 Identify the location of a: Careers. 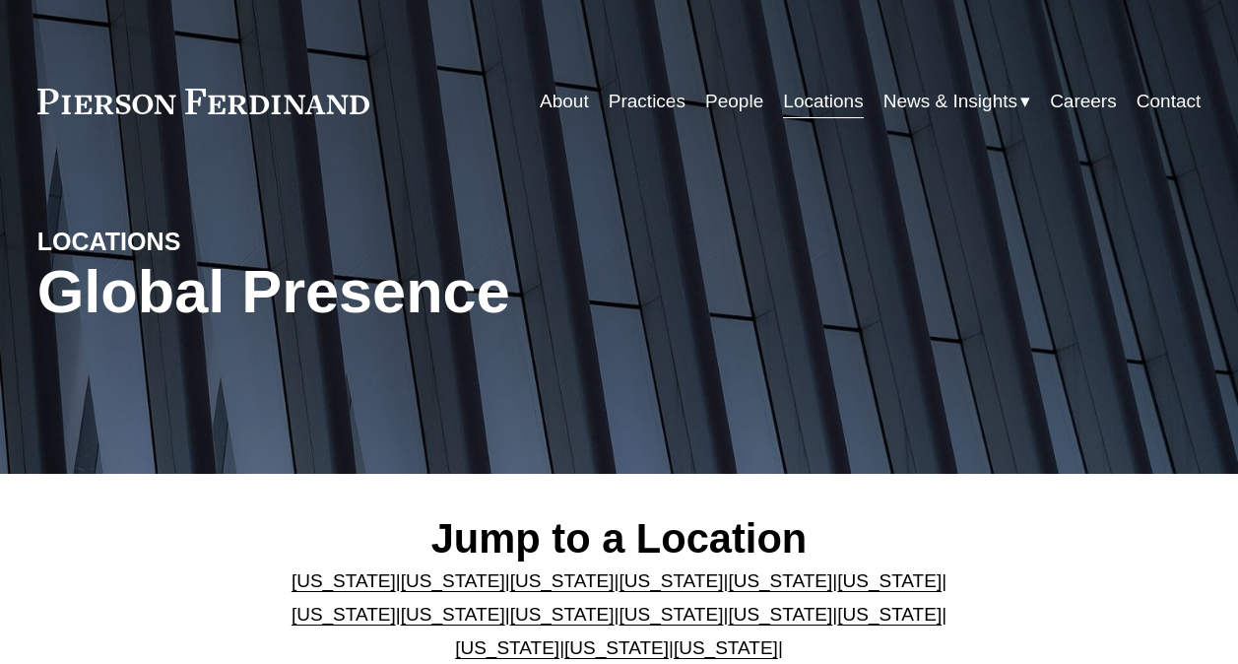
(1083, 101).